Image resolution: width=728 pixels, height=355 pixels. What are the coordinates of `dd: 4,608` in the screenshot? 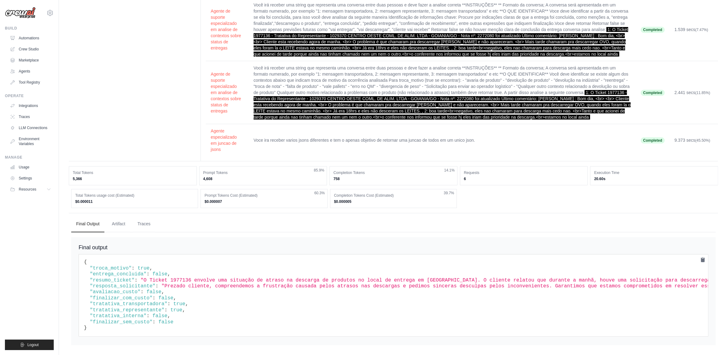 It's located at (263, 179).